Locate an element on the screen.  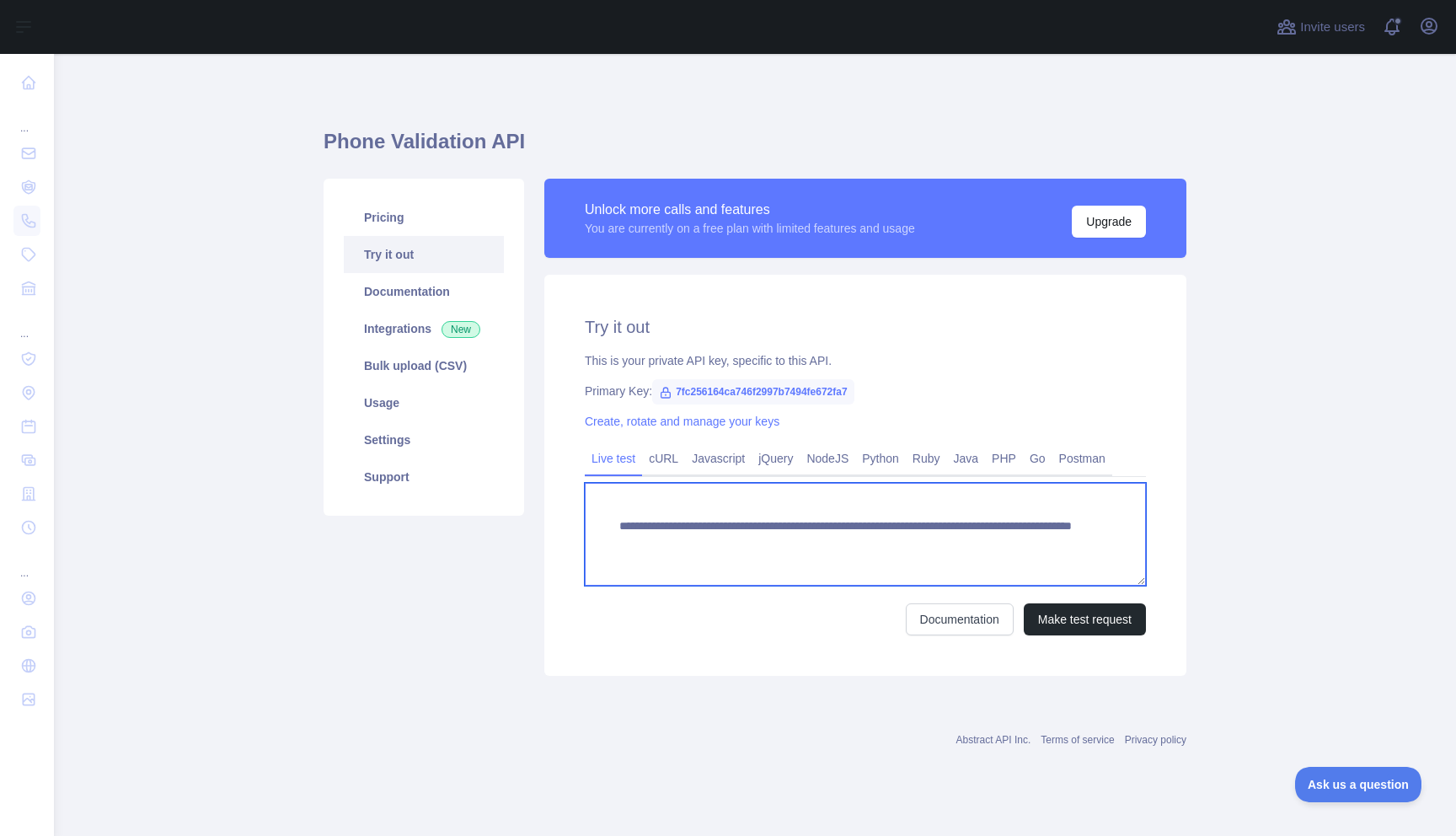
a: NodeJS is located at coordinates (827, 458).